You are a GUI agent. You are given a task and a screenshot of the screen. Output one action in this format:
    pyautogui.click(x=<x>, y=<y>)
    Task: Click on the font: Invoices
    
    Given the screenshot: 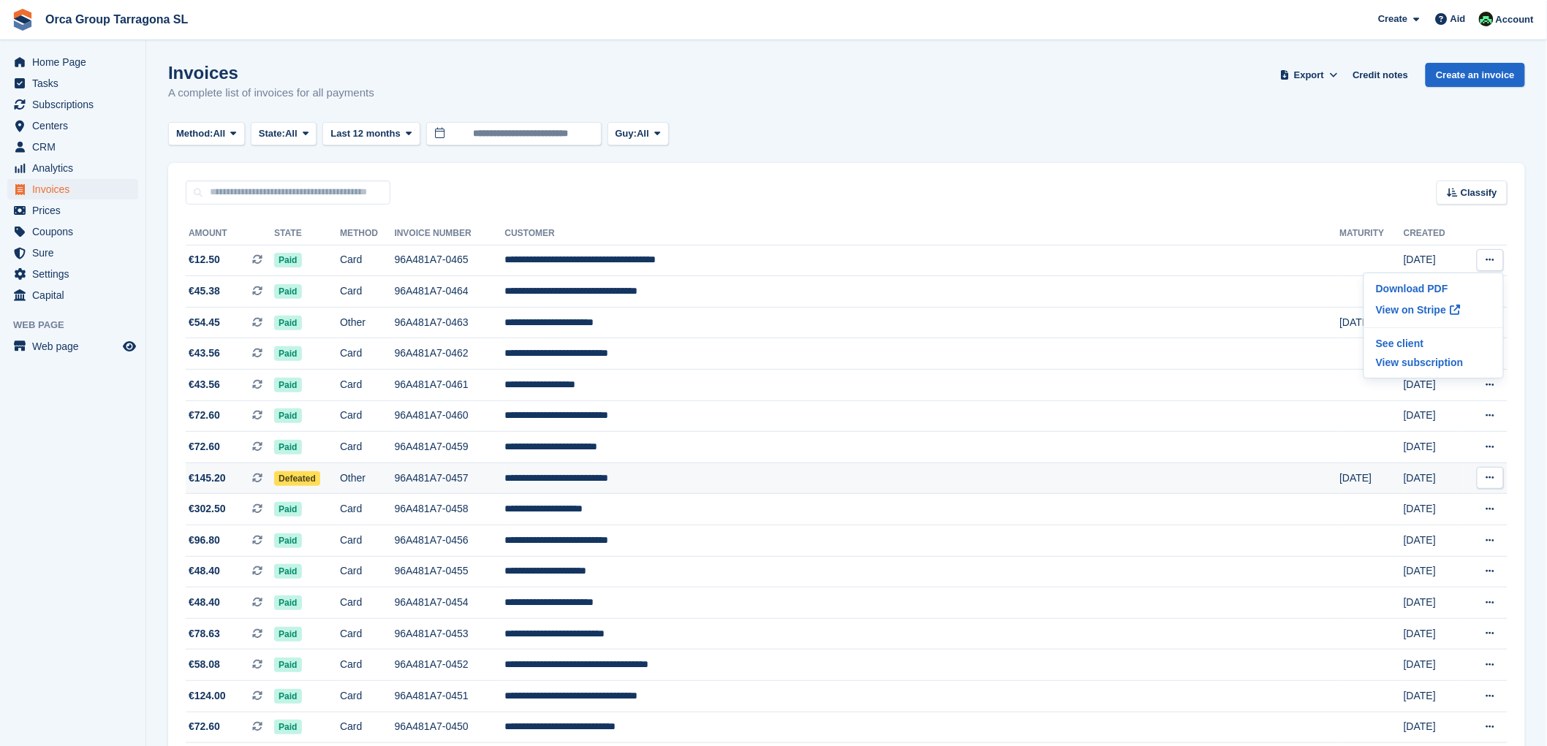 What is the action you would take?
    pyautogui.click(x=50, y=189)
    